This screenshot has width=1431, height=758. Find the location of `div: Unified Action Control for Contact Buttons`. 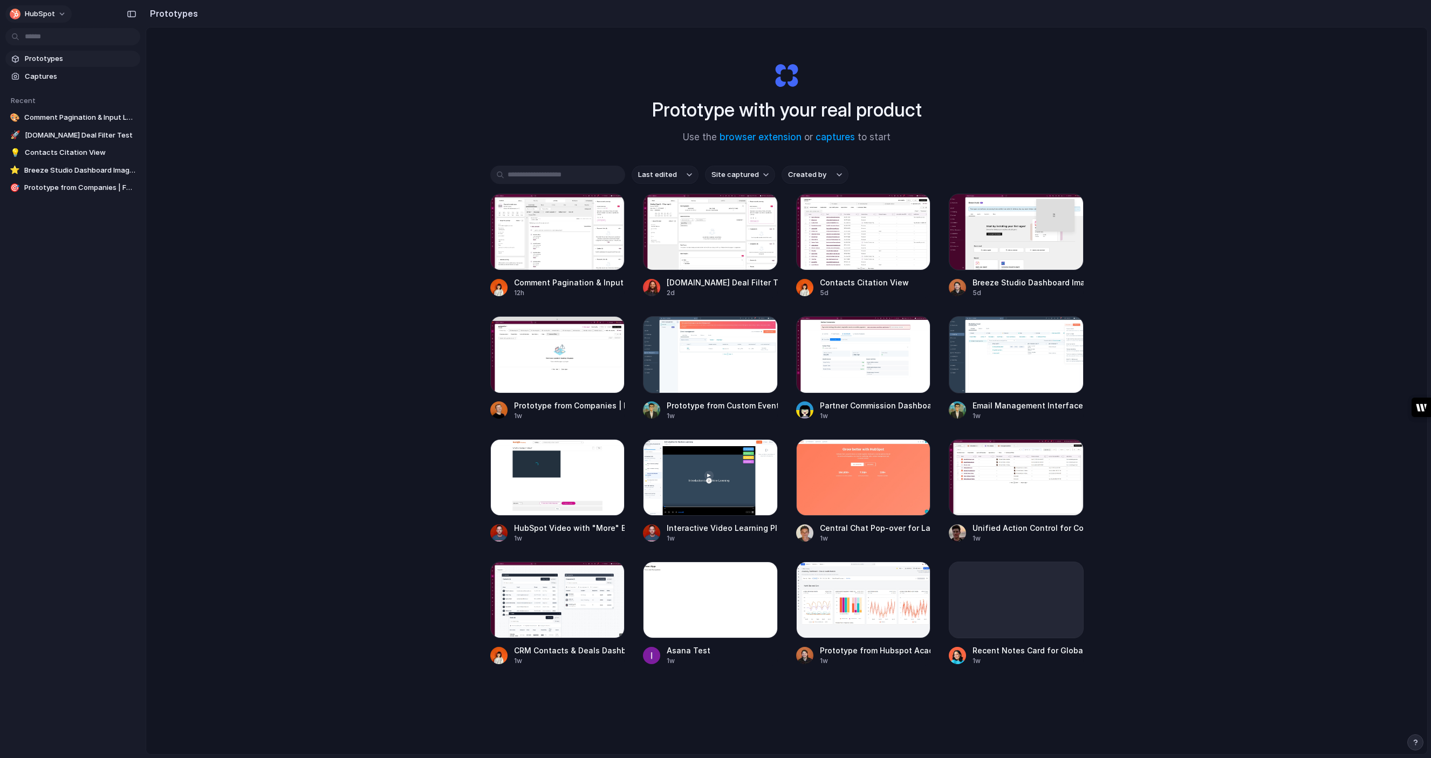

div: Unified Action Control for Contact Buttons is located at coordinates (1028, 527).